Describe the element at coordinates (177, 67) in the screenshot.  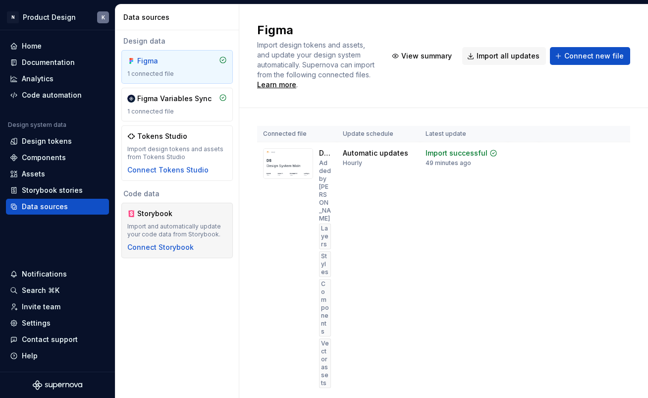
I see `a: Figma1 connected file` at that location.